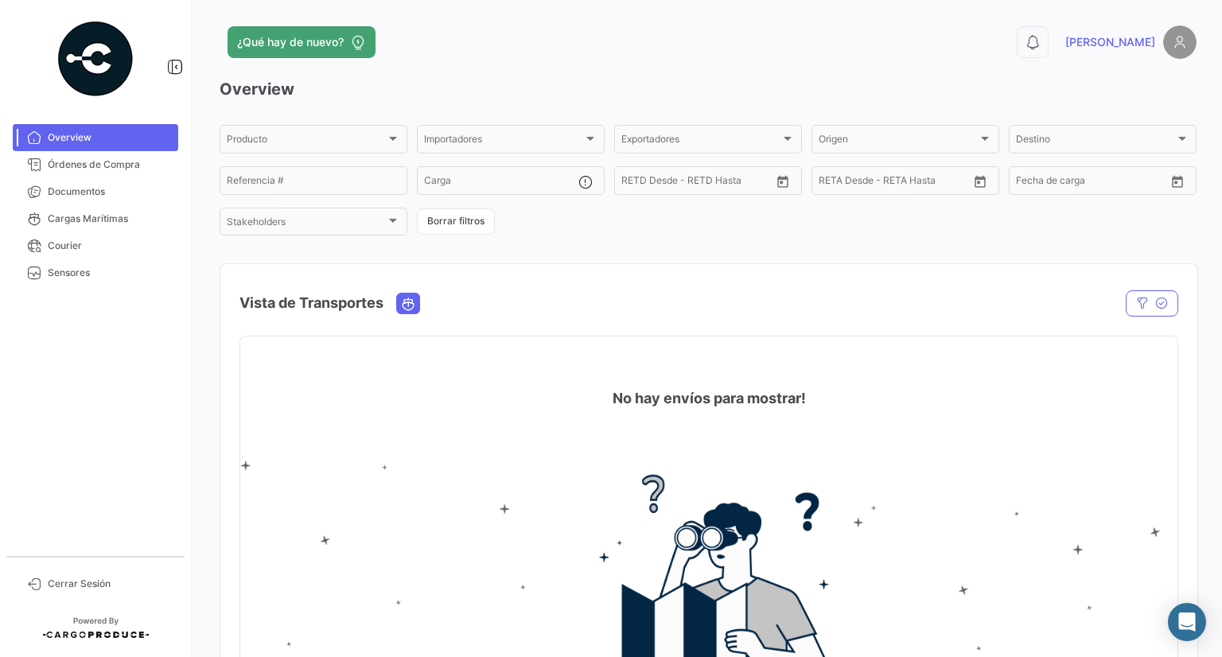 This screenshot has width=1222, height=657. I want to click on span: Destino, so click(1095, 142).